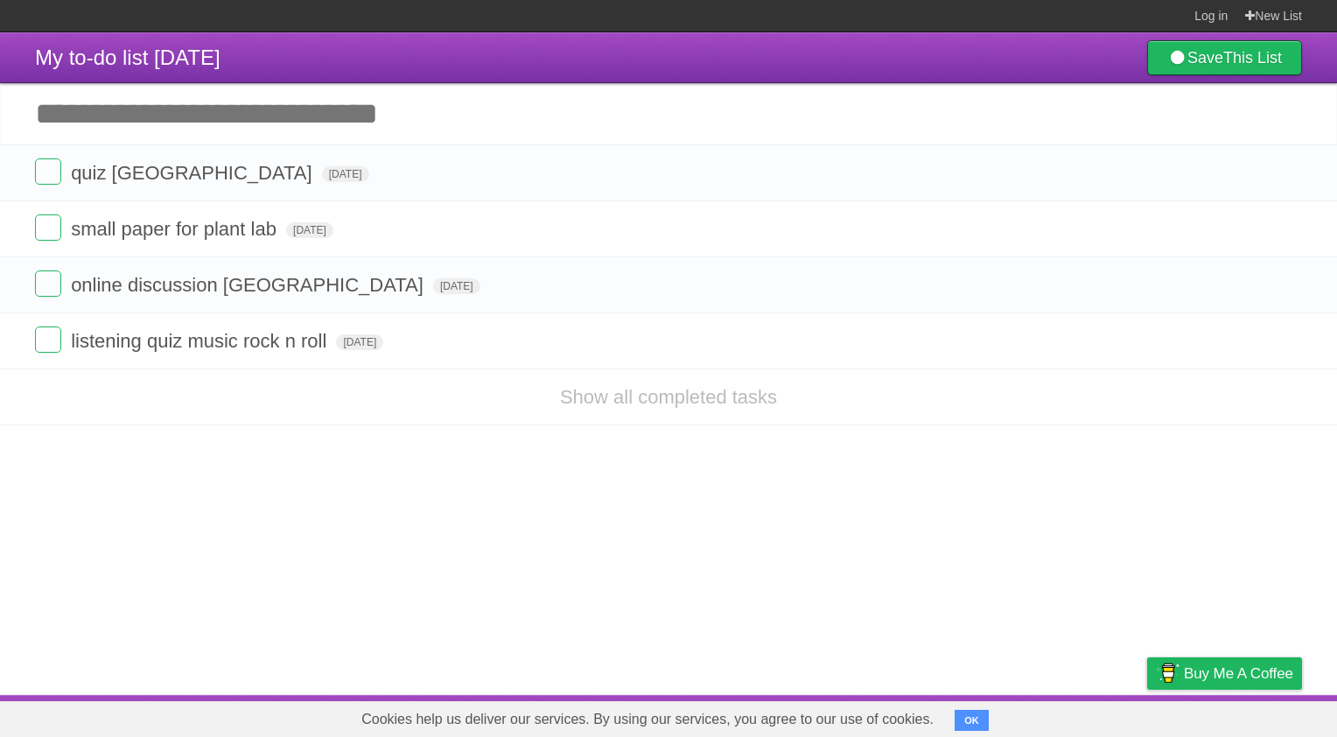  I want to click on a: Developers, so click(1007, 716).